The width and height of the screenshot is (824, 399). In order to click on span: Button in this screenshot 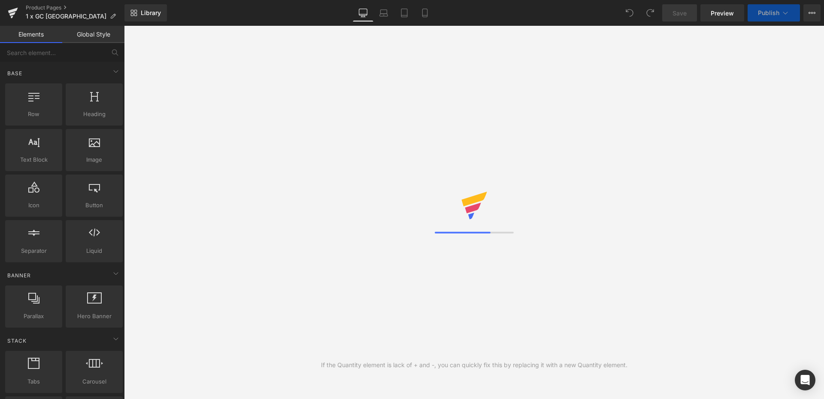, I will do `click(94, 205)`.